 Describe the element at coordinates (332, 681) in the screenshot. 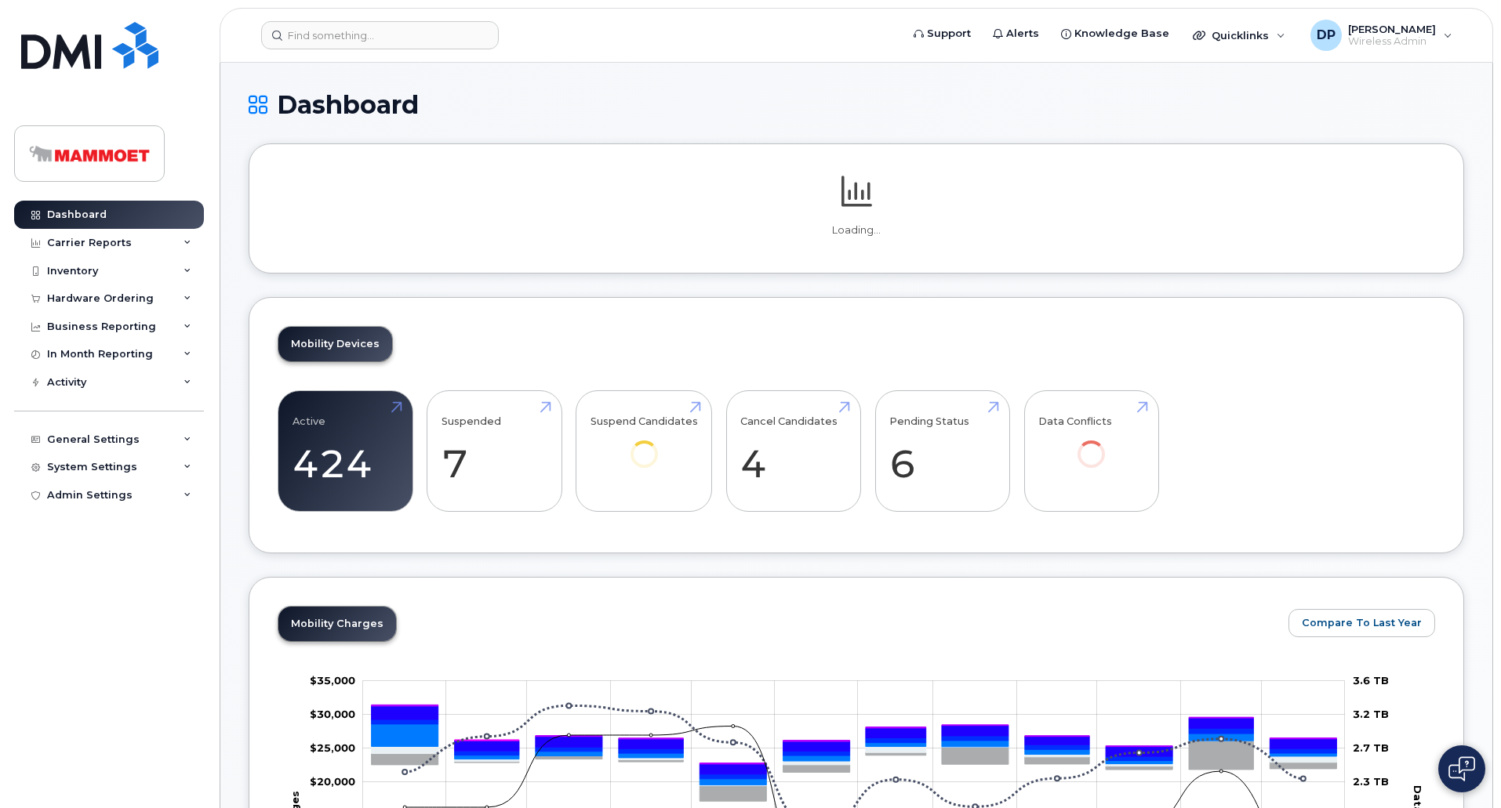

I see `tspan: $35,000` at that location.